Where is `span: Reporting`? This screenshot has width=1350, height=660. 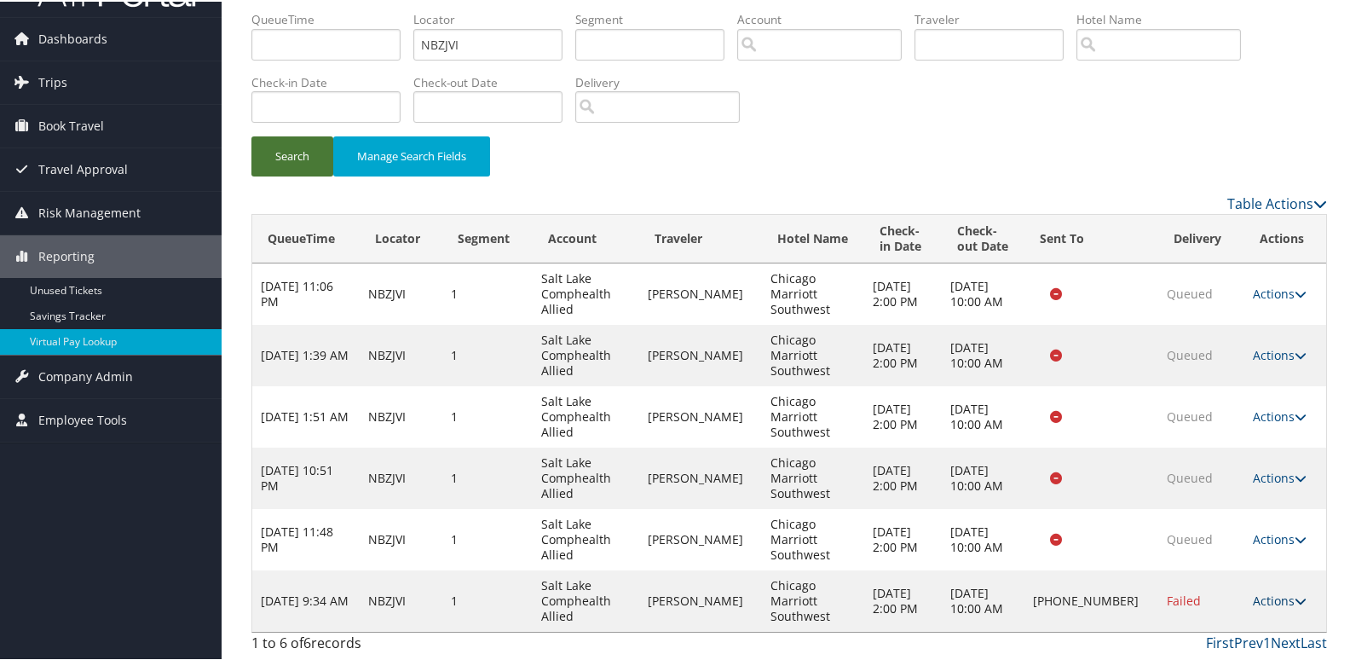 span: Reporting is located at coordinates (66, 255).